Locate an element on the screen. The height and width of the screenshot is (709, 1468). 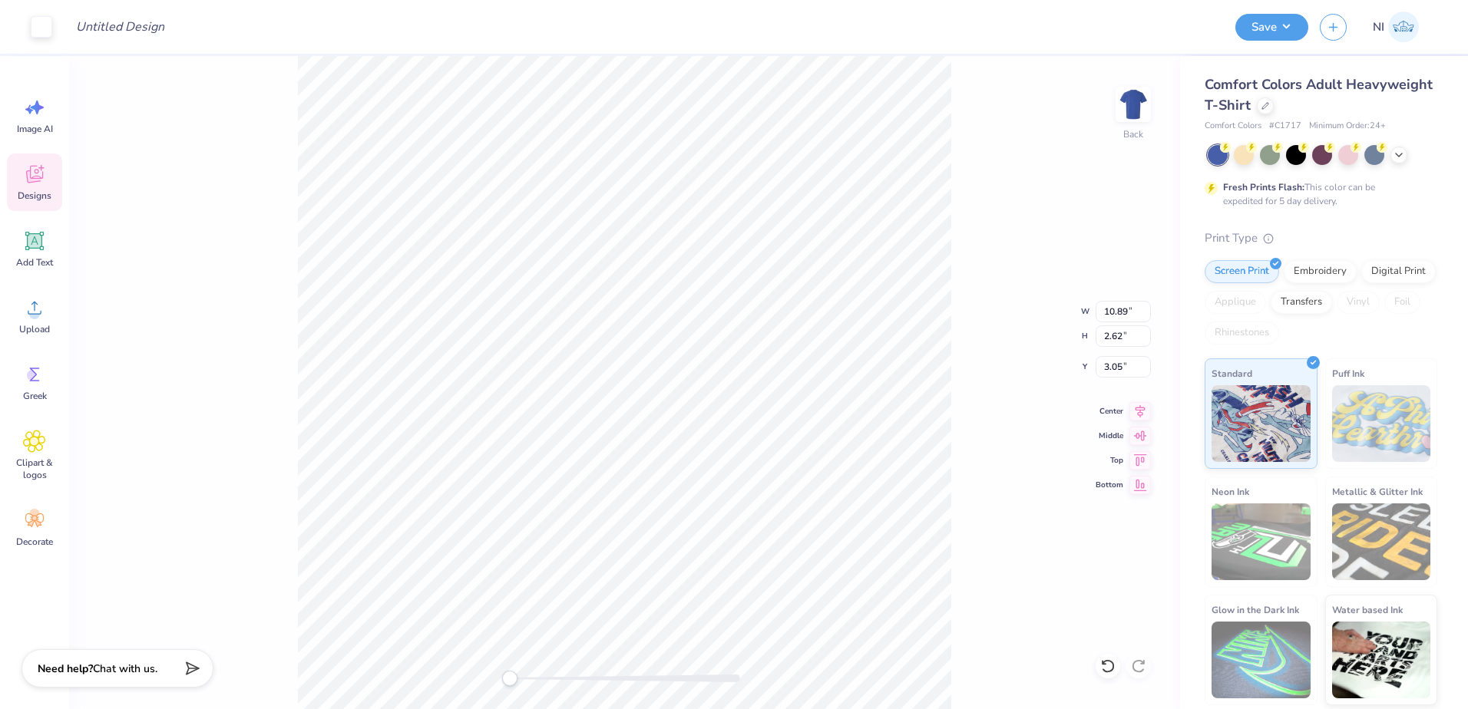
span: Chat with us. is located at coordinates (125, 669).